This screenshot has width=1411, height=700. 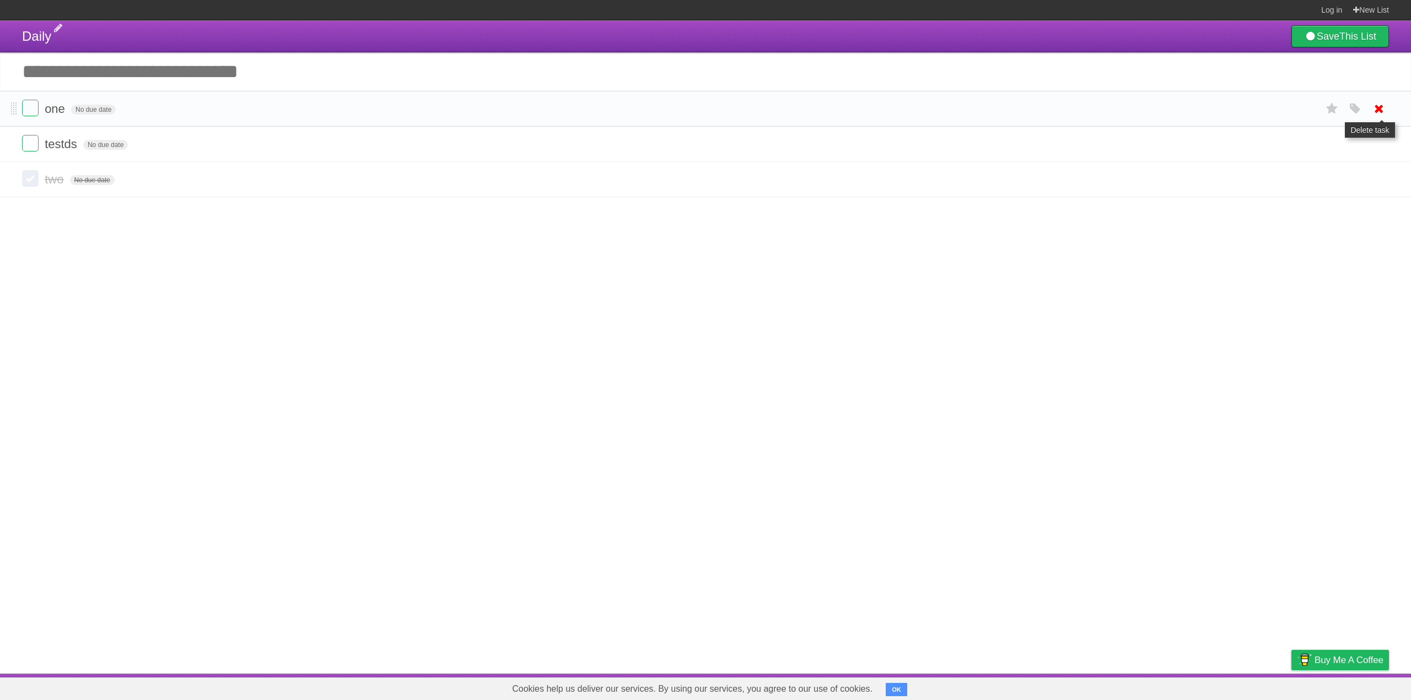 I want to click on a: Terms, so click(x=1252, y=687).